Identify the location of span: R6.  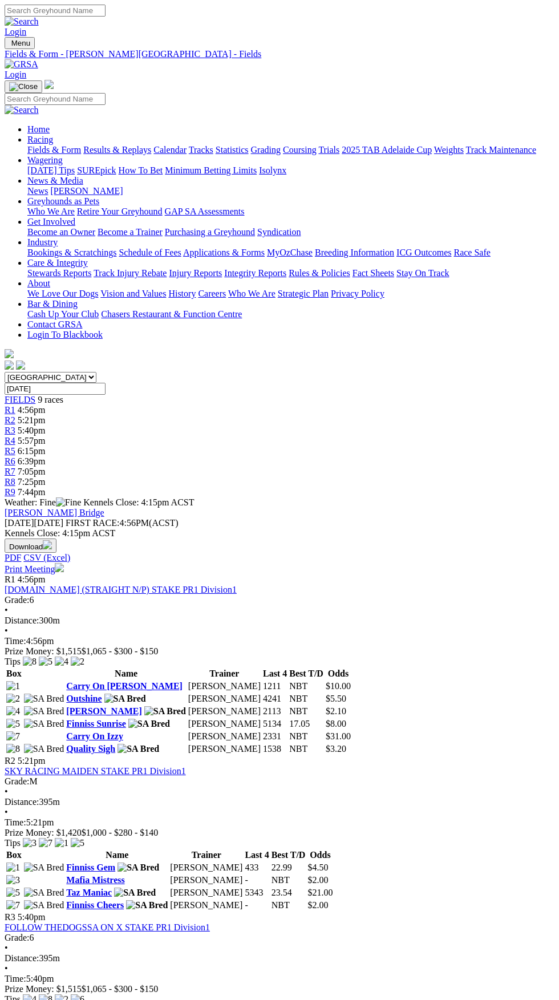
(10, 461).